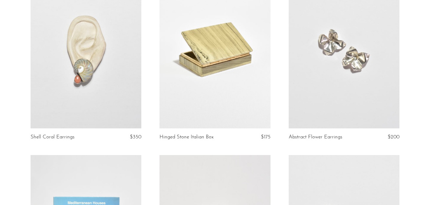  I want to click on a: Shell Coral Earrings, so click(52, 137).